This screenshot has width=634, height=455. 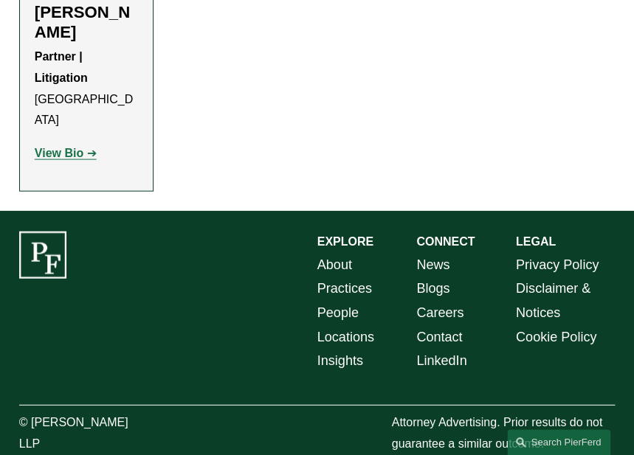 I want to click on a: LinkedIn, so click(x=441, y=360).